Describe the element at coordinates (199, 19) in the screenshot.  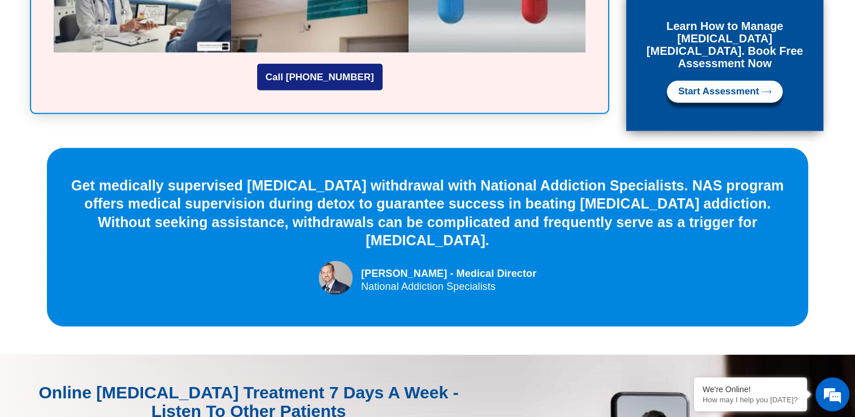
I see `div: Minimize live chat window` at that location.